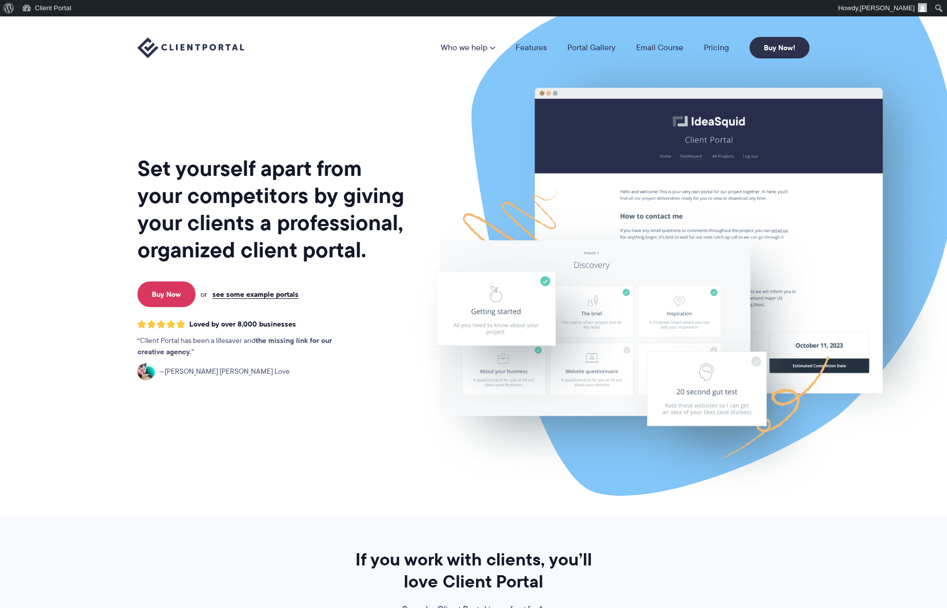  I want to click on a: see some example portals, so click(255, 294).